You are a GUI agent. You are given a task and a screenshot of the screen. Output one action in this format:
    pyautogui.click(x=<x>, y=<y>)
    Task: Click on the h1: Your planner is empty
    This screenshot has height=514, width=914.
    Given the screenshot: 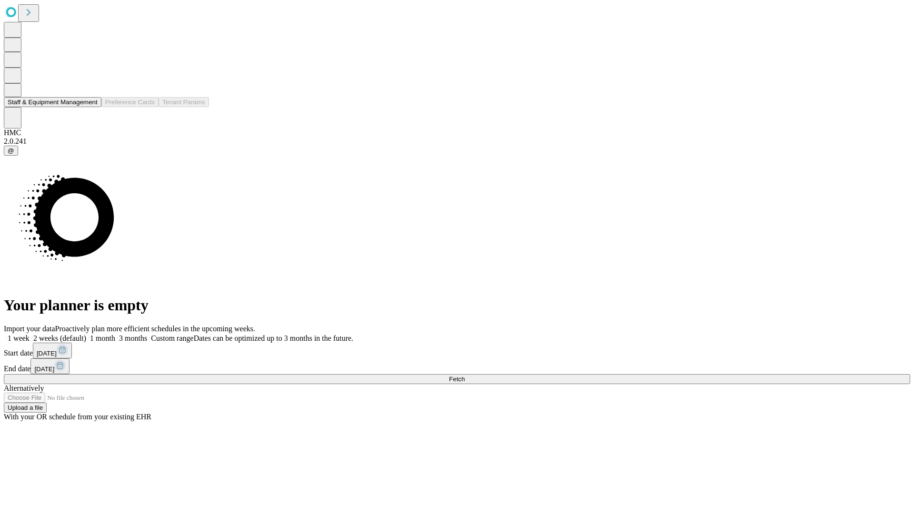 What is the action you would take?
    pyautogui.click(x=457, y=305)
    